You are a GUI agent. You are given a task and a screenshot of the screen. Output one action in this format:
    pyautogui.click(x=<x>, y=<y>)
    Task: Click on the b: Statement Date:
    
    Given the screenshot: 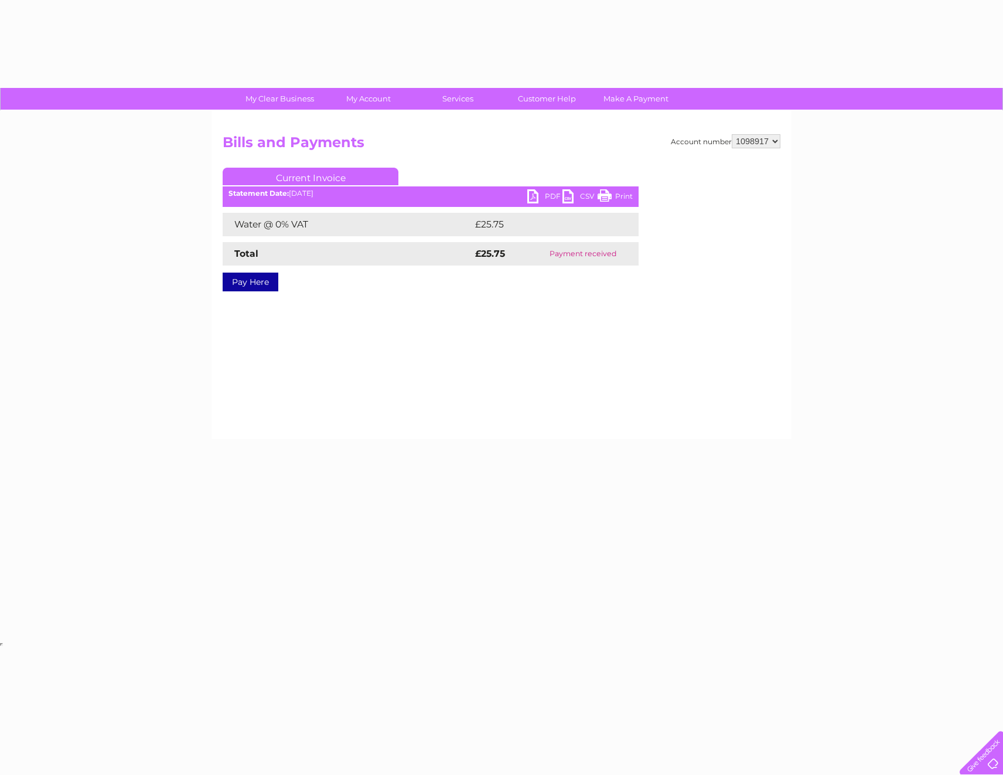 What is the action you would take?
    pyautogui.click(x=258, y=193)
    